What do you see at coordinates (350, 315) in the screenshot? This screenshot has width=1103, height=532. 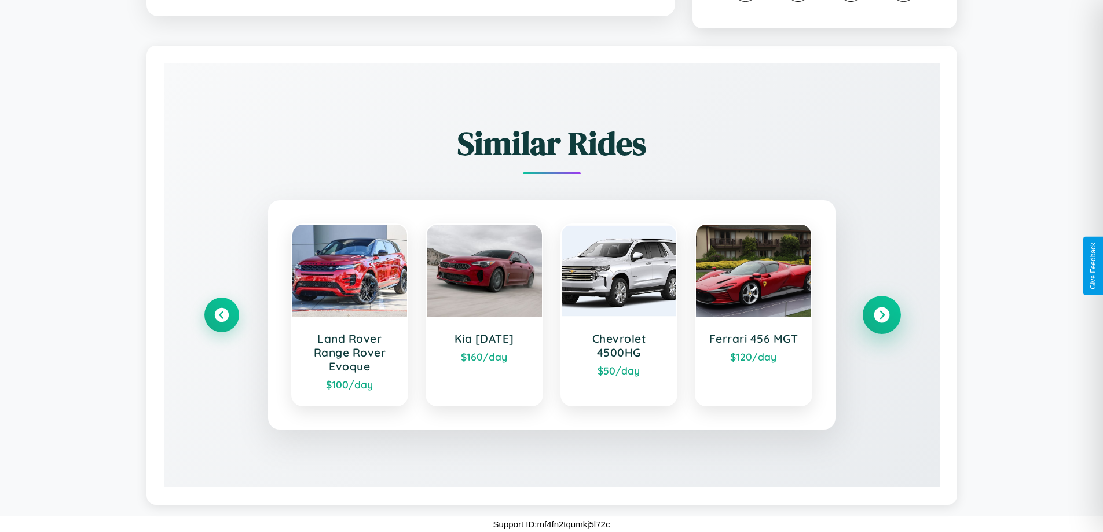 I see `a: Land Rover Range Rover Evoque$100/day` at bounding box center [350, 315].